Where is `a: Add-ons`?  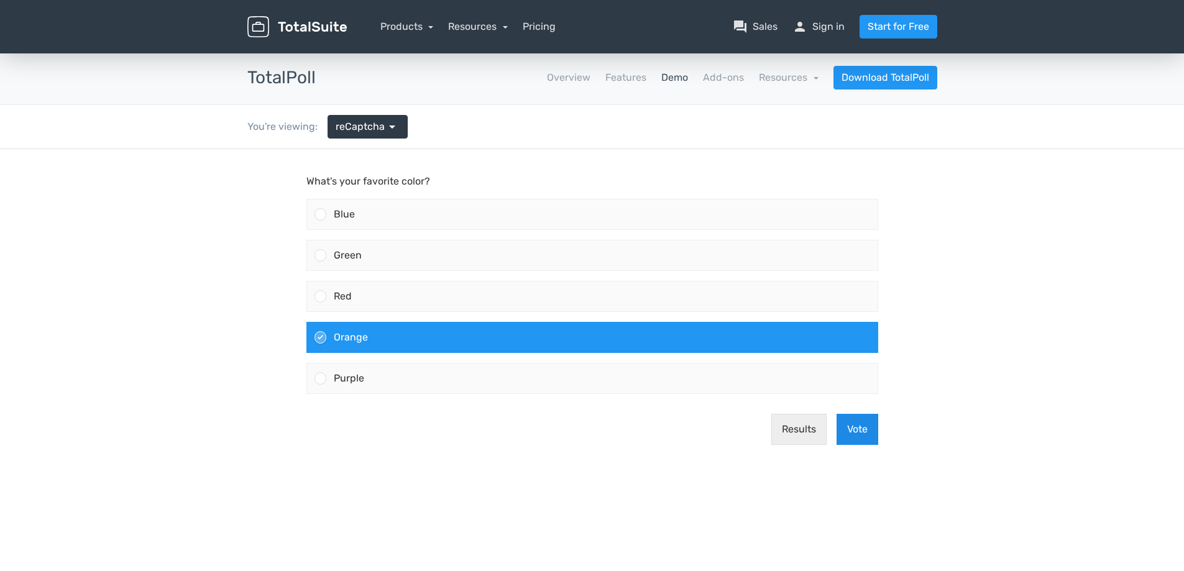
a: Add-ons is located at coordinates (723, 78).